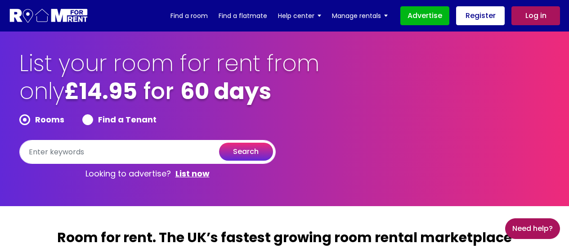 Image resolution: width=569 pixels, height=248 pixels. I want to click on b: 60 days, so click(226, 91).